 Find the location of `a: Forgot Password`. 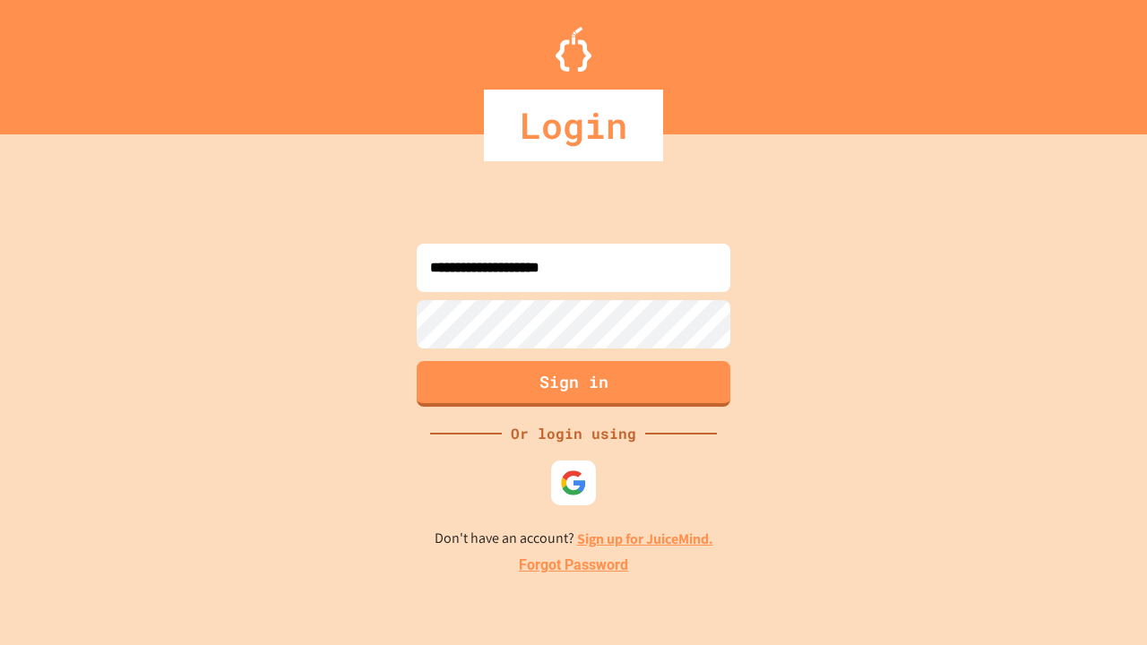

a: Forgot Password is located at coordinates (574, 565).